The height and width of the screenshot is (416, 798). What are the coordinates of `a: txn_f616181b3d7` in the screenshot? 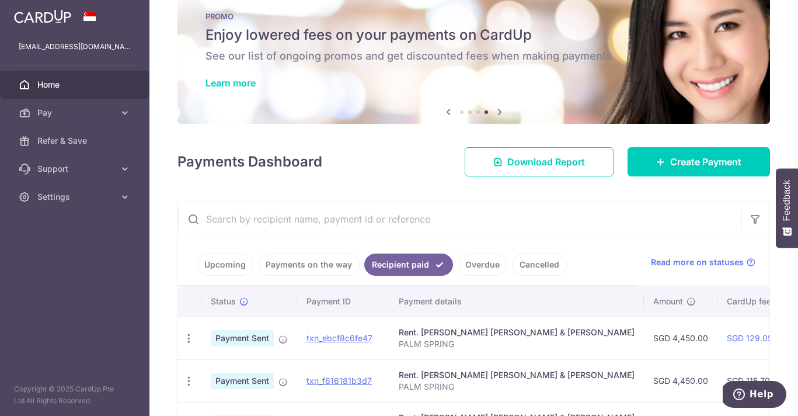 It's located at (339, 380).